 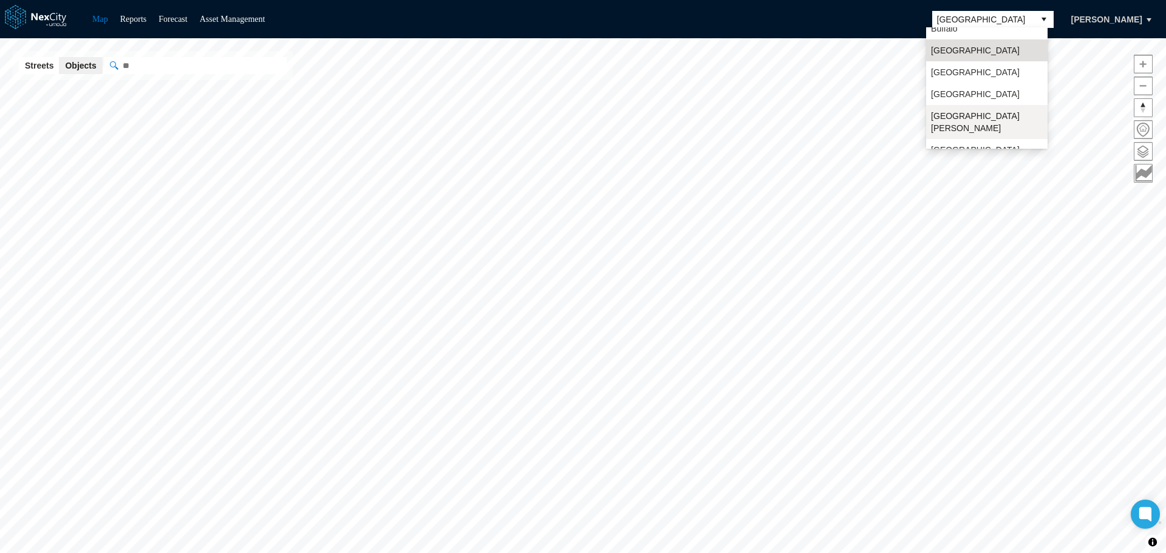 What do you see at coordinates (1143, 86) in the screenshot?
I see `span: Zoom out` at bounding box center [1143, 86].